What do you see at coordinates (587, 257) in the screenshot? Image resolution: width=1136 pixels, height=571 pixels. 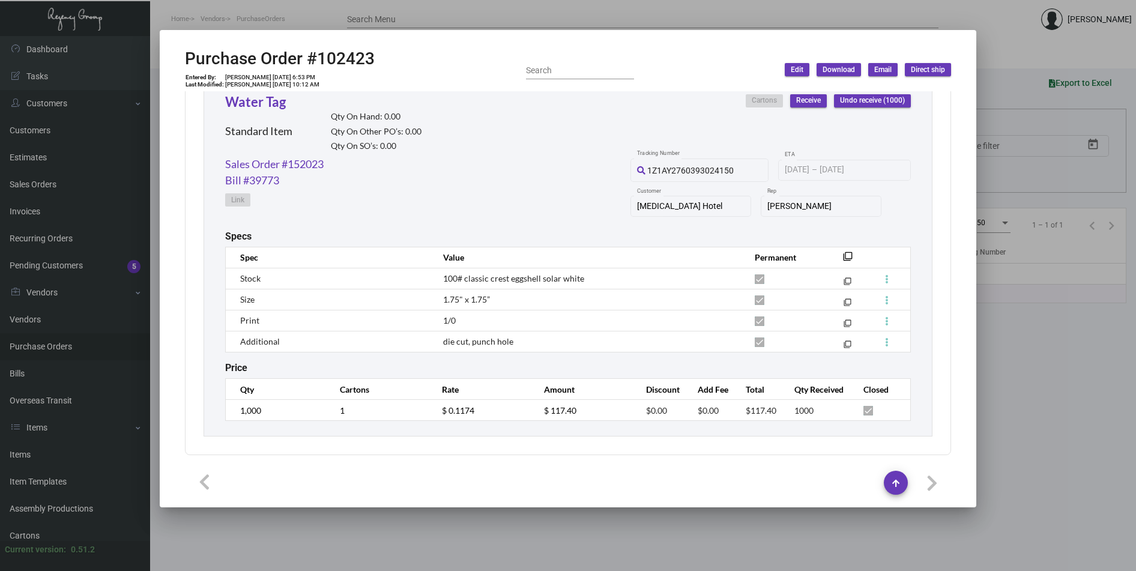 I see `th: Value` at bounding box center [587, 257].